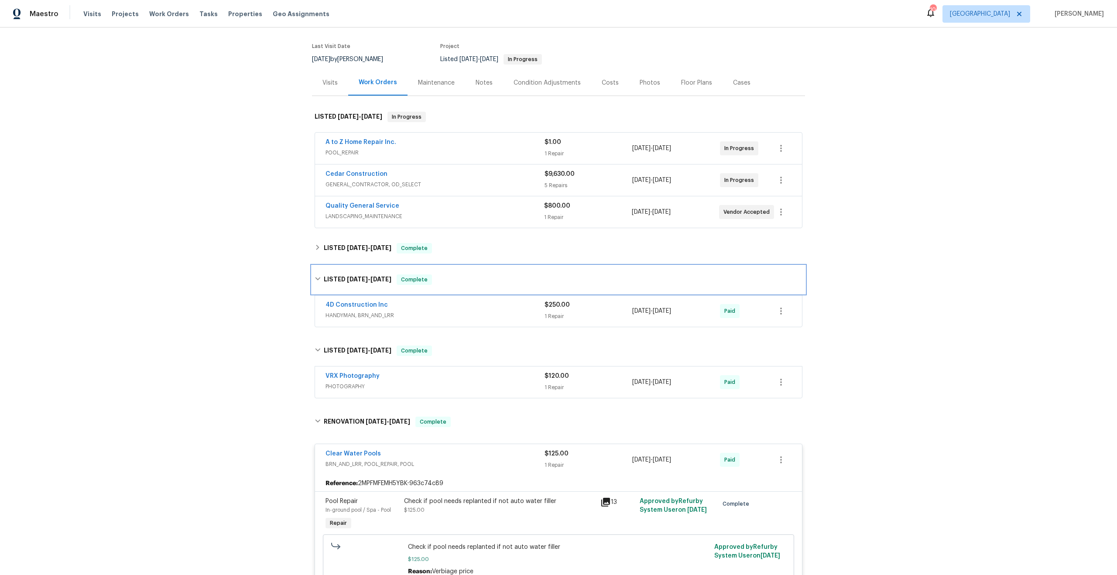  Describe the element at coordinates (301, 14) in the screenshot. I see `span: Geo Assignments` at that location.